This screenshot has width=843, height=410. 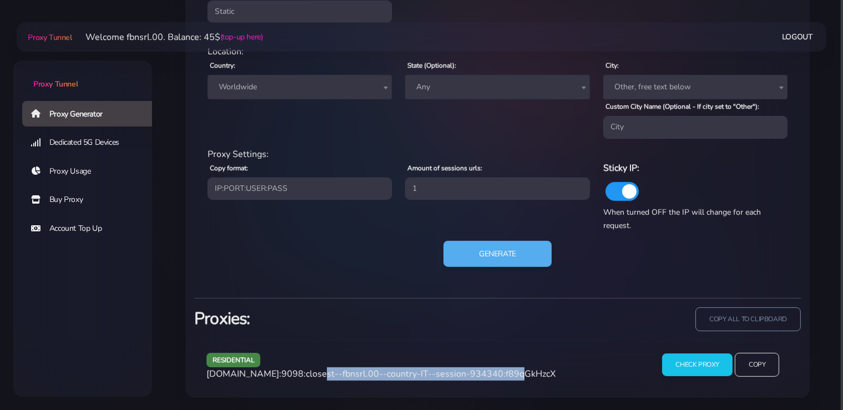 What do you see at coordinates (497, 254) in the screenshot?
I see `button: Generate` at bounding box center [497, 254].